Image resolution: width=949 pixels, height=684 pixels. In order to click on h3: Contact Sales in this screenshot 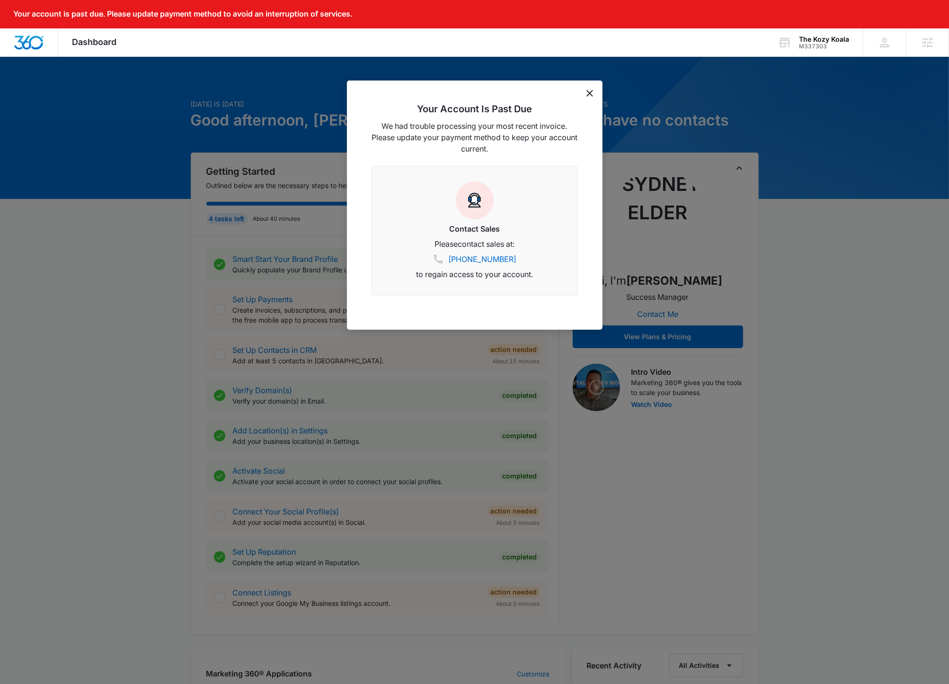, I will do `click(475, 229)`.